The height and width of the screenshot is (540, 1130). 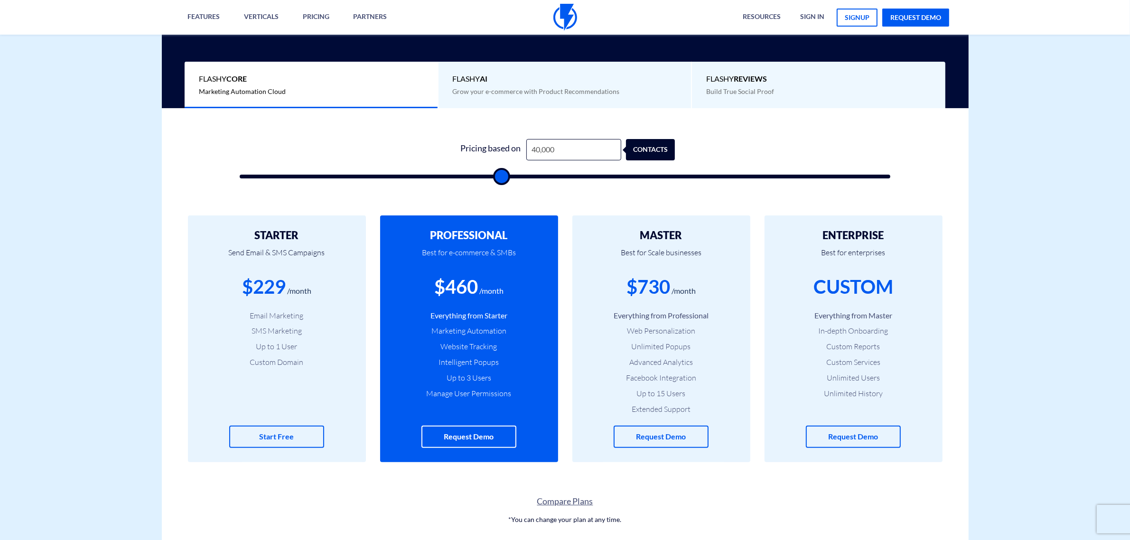 What do you see at coordinates (648, 287) in the screenshot?
I see `div: $730` at bounding box center [648, 287].